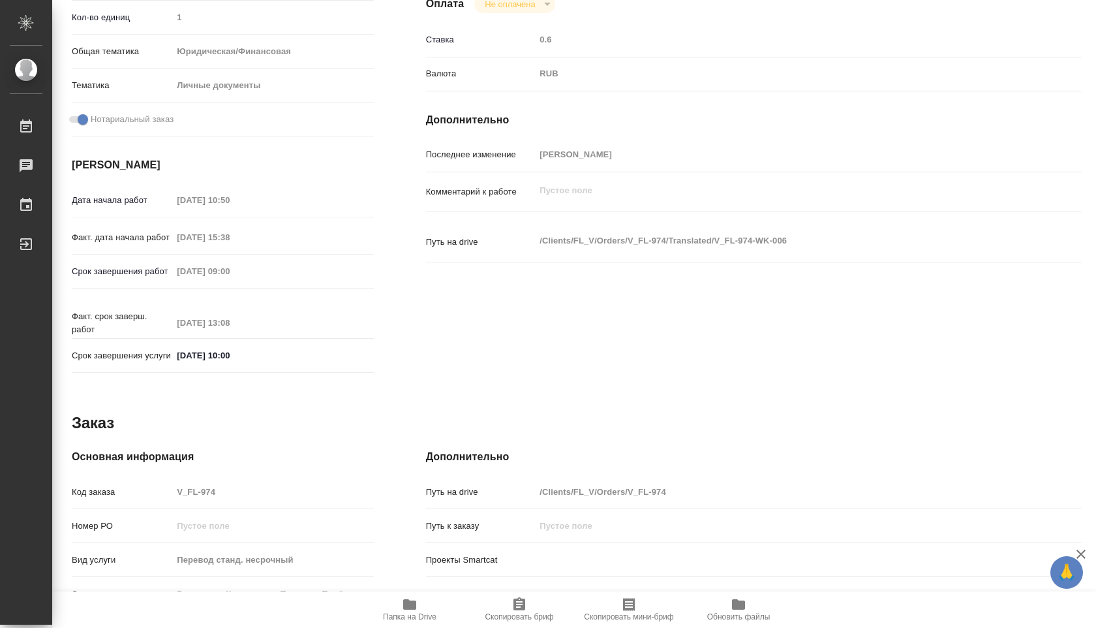 Image resolution: width=1096 pixels, height=628 pixels. Describe the element at coordinates (223, 457) in the screenshot. I see `h4: Основная информация` at that location.